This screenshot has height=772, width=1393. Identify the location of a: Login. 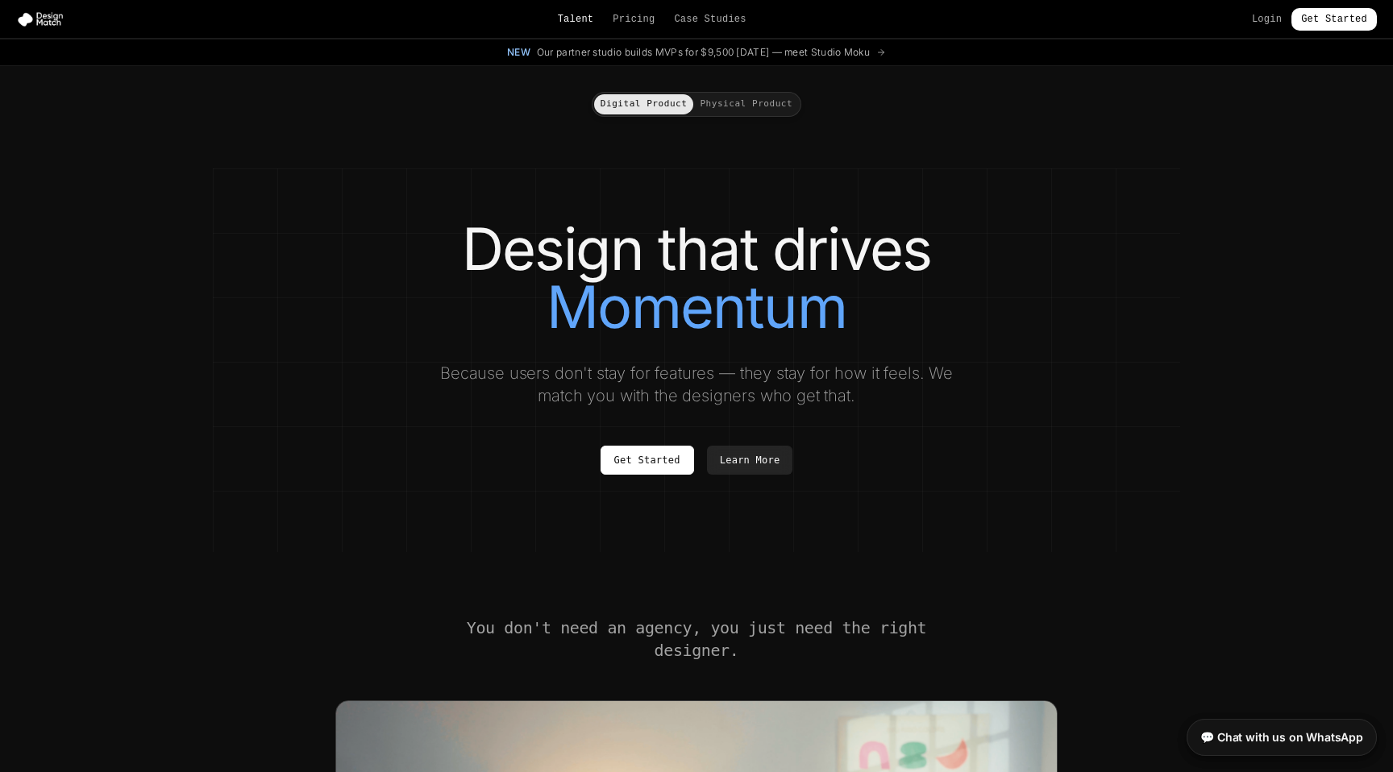
(1266, 19).